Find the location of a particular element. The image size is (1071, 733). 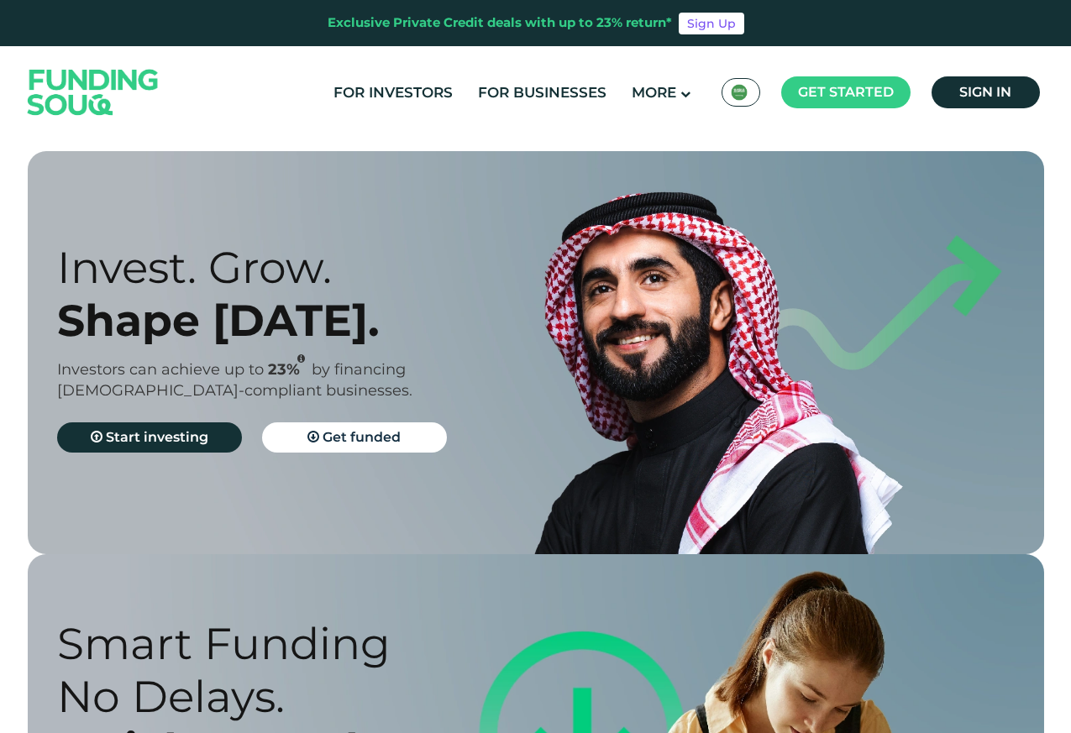

span: More is located at coordinates (653, 92).